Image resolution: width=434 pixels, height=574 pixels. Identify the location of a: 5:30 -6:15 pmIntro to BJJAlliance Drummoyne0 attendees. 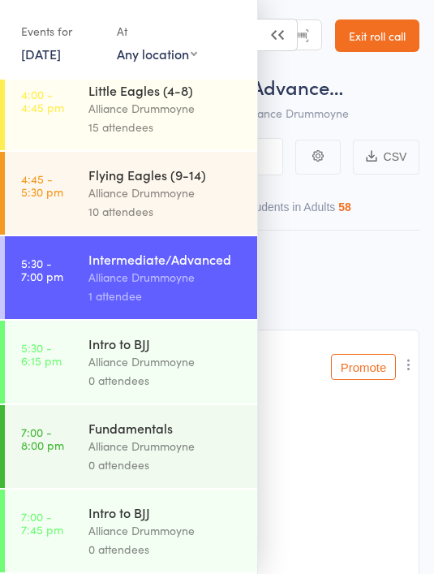
(131, 362).